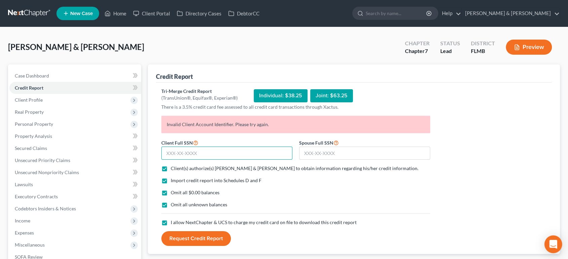 This screenshot has height=259, width=568. What do you see at coordinates (29, 88) in the screenshot?
I see `span: Credit Report` at bounding box center [29, 88].